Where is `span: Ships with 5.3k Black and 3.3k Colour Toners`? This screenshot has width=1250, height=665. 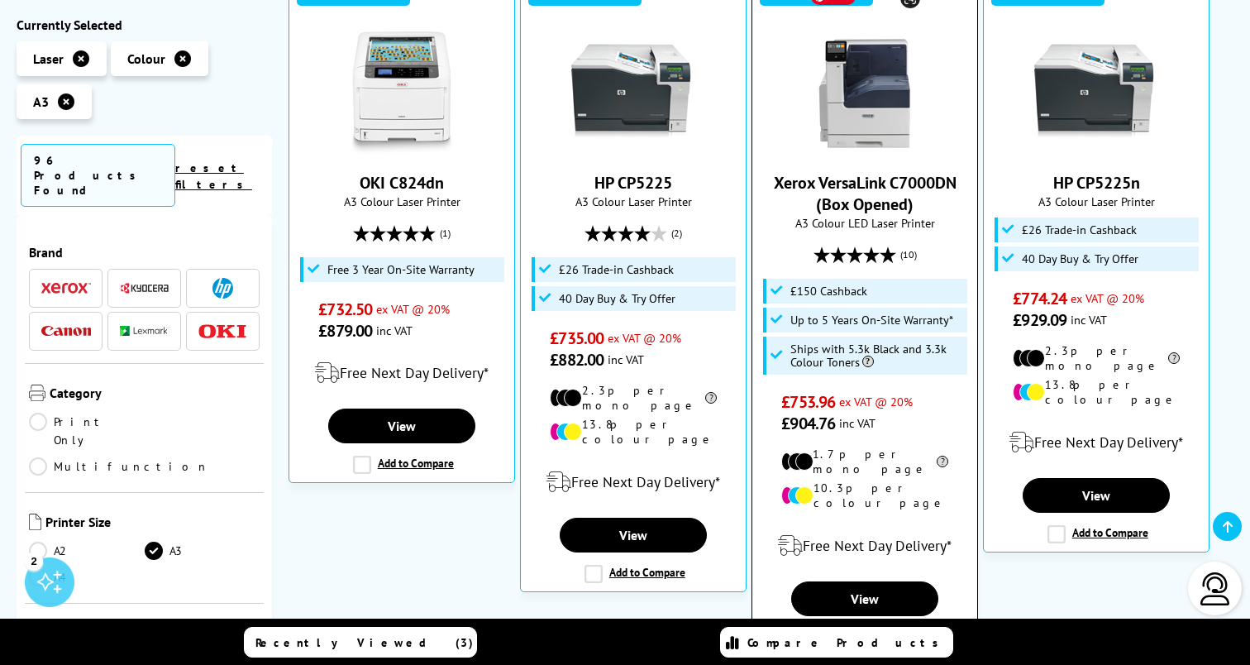 span: Ships with 5.3k Black and 3.3k Colour Toners is located at coordinates (876, 356).